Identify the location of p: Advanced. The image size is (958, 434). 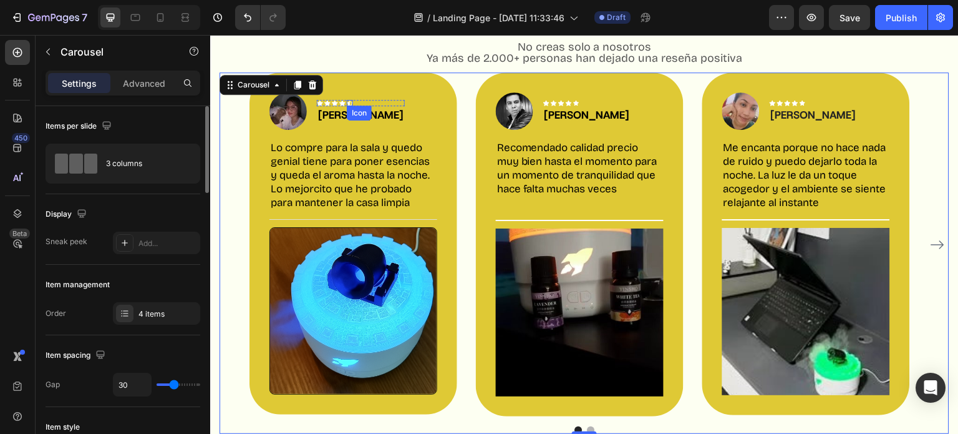
(144, 83).